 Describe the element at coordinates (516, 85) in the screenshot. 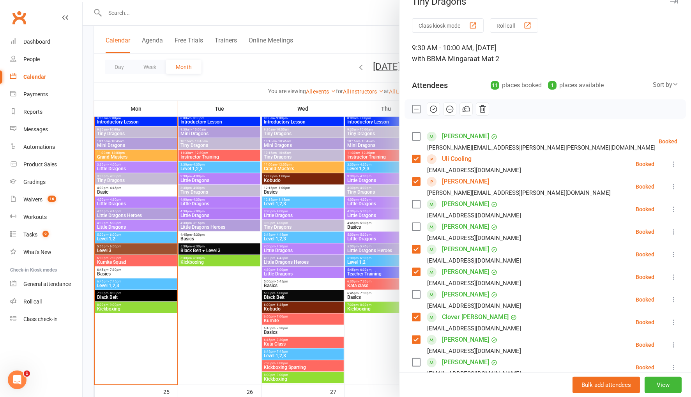

I see `div: places booked` at that location.